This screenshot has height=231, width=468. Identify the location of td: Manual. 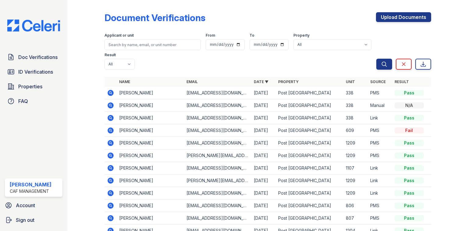
(380, 105).